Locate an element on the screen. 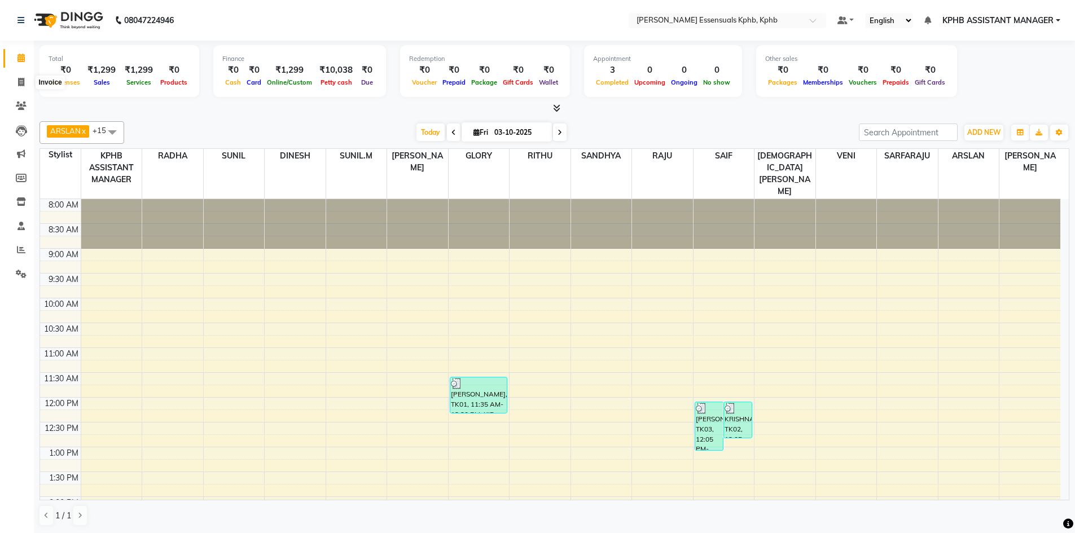 The height and width of the screenshot is (533, 1075). span: Products is located at coordinates (174, 82).